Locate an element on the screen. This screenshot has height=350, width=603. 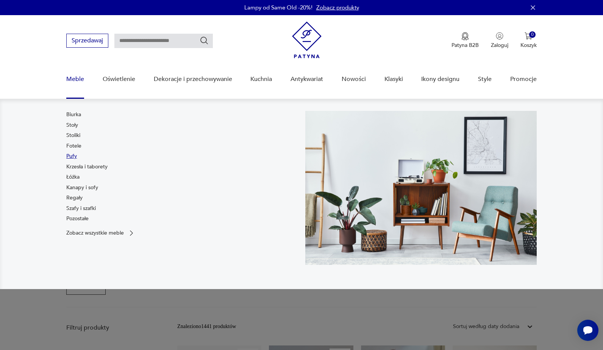
a: Szafy i szafki is located at coordinates (81, 209).